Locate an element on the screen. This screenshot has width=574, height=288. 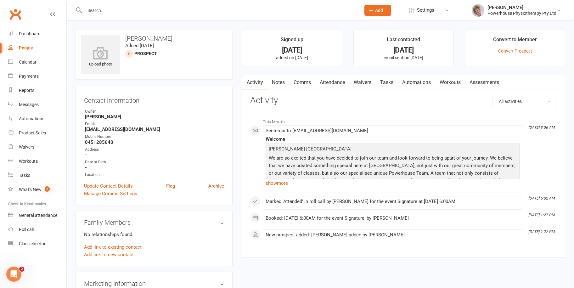
div: Convert to Member is located at coordinates (515, 41).